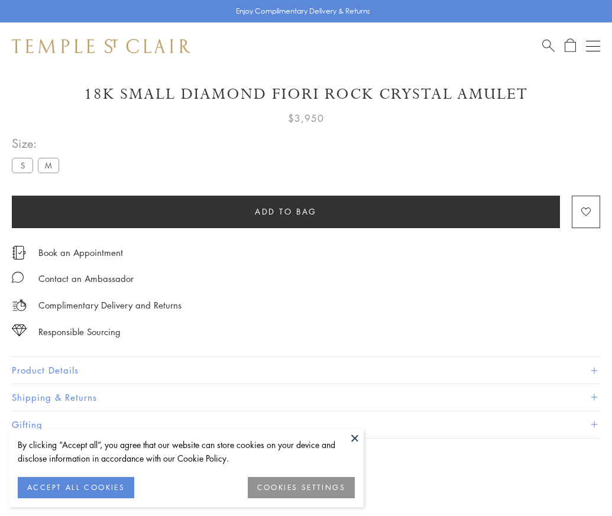  Describe the element at coordinates (301, 487) in the screenshot. I see `button: COOKIES SETTINGS` at that location.